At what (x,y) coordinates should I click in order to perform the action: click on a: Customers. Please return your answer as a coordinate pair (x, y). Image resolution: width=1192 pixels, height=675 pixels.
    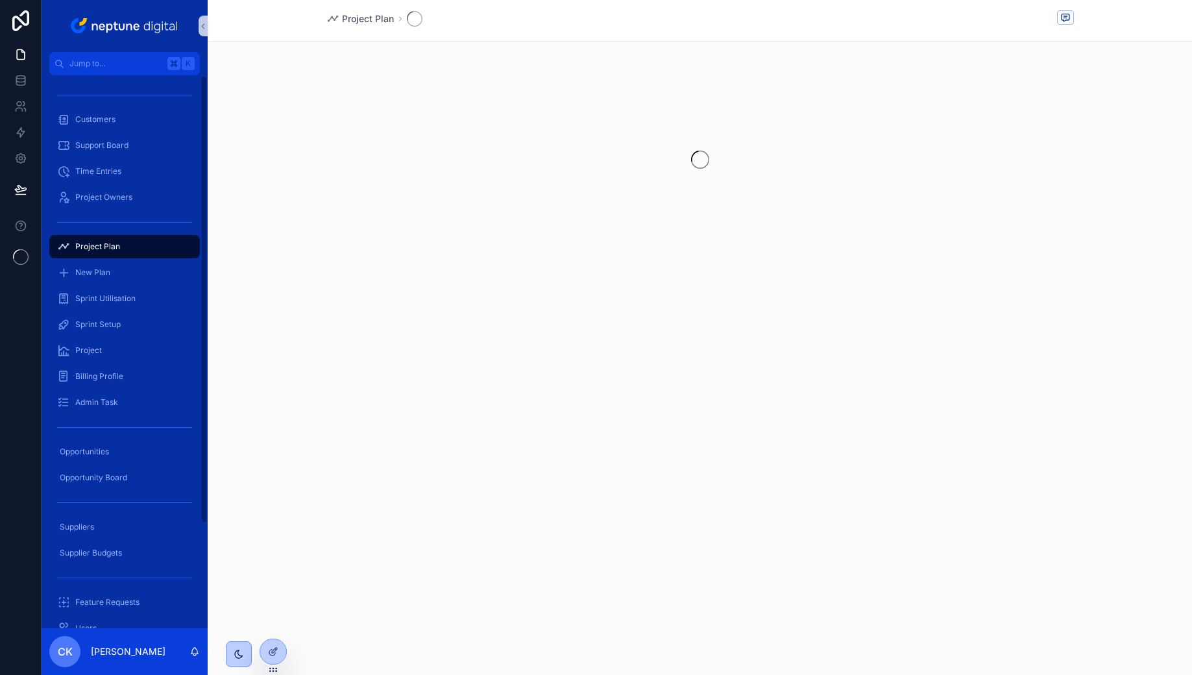
    Looking at the image, I should click on (125, 119).